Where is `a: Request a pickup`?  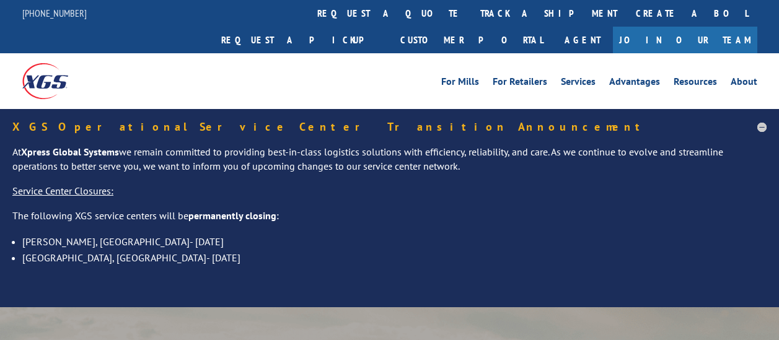 a: Request a pickup is located at coordinates (301, 40).